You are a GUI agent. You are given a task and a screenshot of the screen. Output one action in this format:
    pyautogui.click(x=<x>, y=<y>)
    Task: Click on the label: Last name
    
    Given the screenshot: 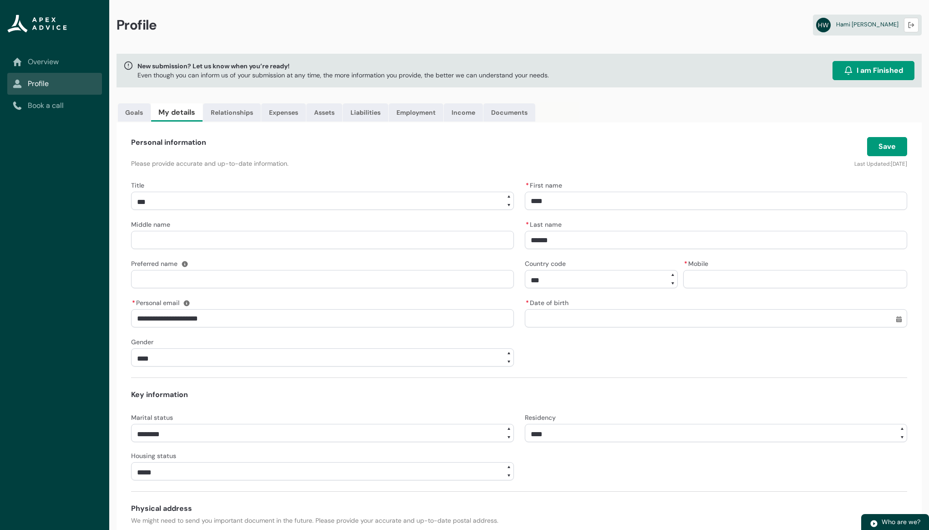 What is the action you would take?
    pyautogui.click(x=545, y=223)
    